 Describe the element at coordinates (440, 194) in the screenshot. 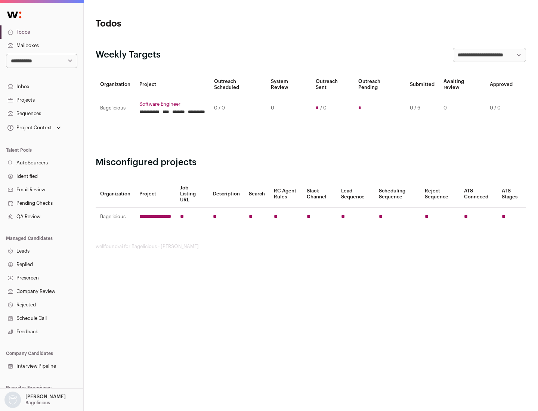

I see `th: Reject Sequence` at that location.